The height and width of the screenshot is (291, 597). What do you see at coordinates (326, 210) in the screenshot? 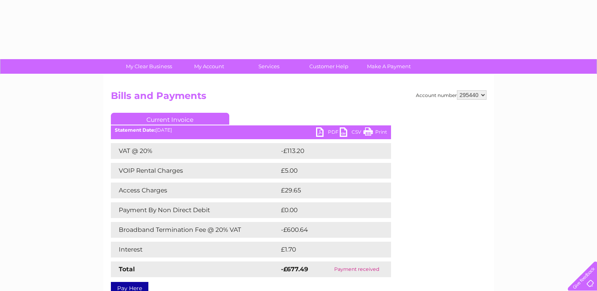
I see `td: £0.00` at bounding box center [326, 210].